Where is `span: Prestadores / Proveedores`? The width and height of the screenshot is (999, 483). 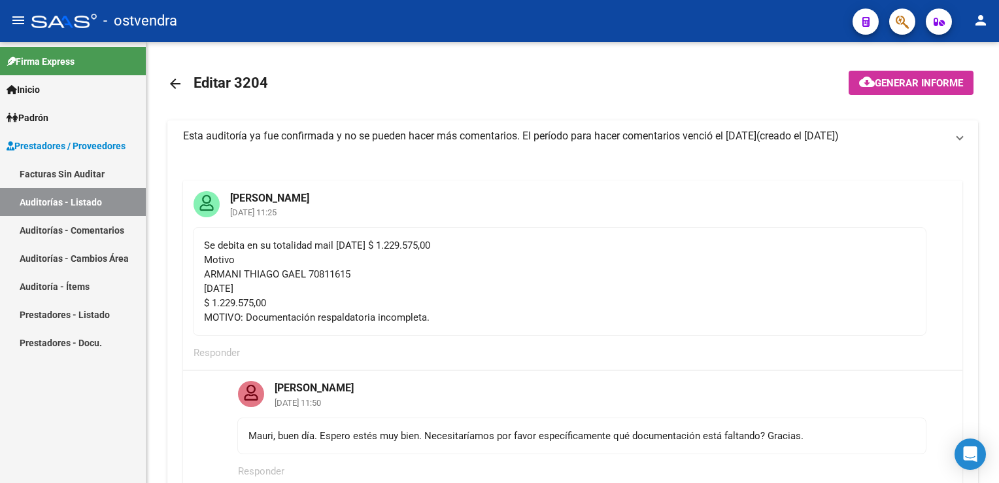
span: Prestadores / Proveedores is located at coordinates (66, 146).